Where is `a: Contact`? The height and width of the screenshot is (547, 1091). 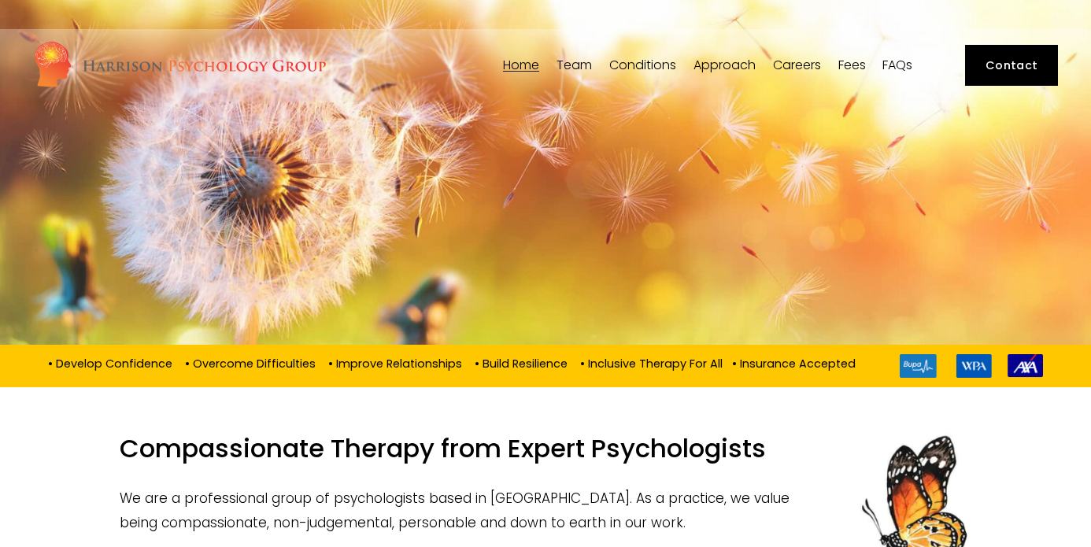
a: Contact is located at coordinates (1012, 65).